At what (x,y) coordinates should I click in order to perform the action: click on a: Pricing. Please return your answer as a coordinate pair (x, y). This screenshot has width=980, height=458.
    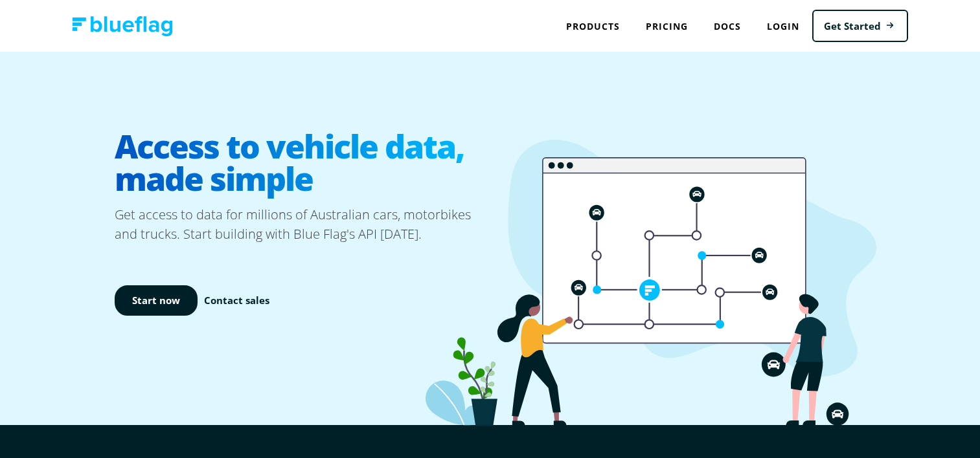
    Looking at the image, I should click on (666, 26).